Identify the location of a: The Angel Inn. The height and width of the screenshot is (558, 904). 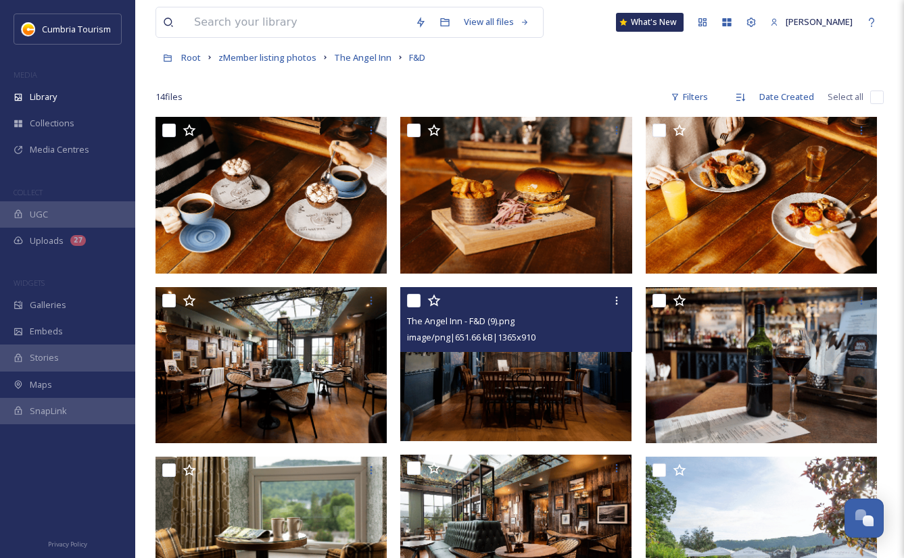
(362, 57).